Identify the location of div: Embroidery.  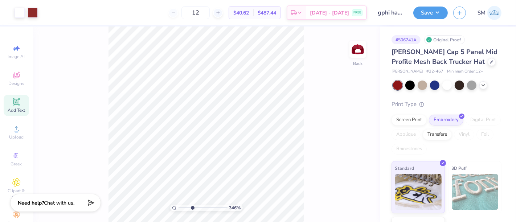
(446, 120).